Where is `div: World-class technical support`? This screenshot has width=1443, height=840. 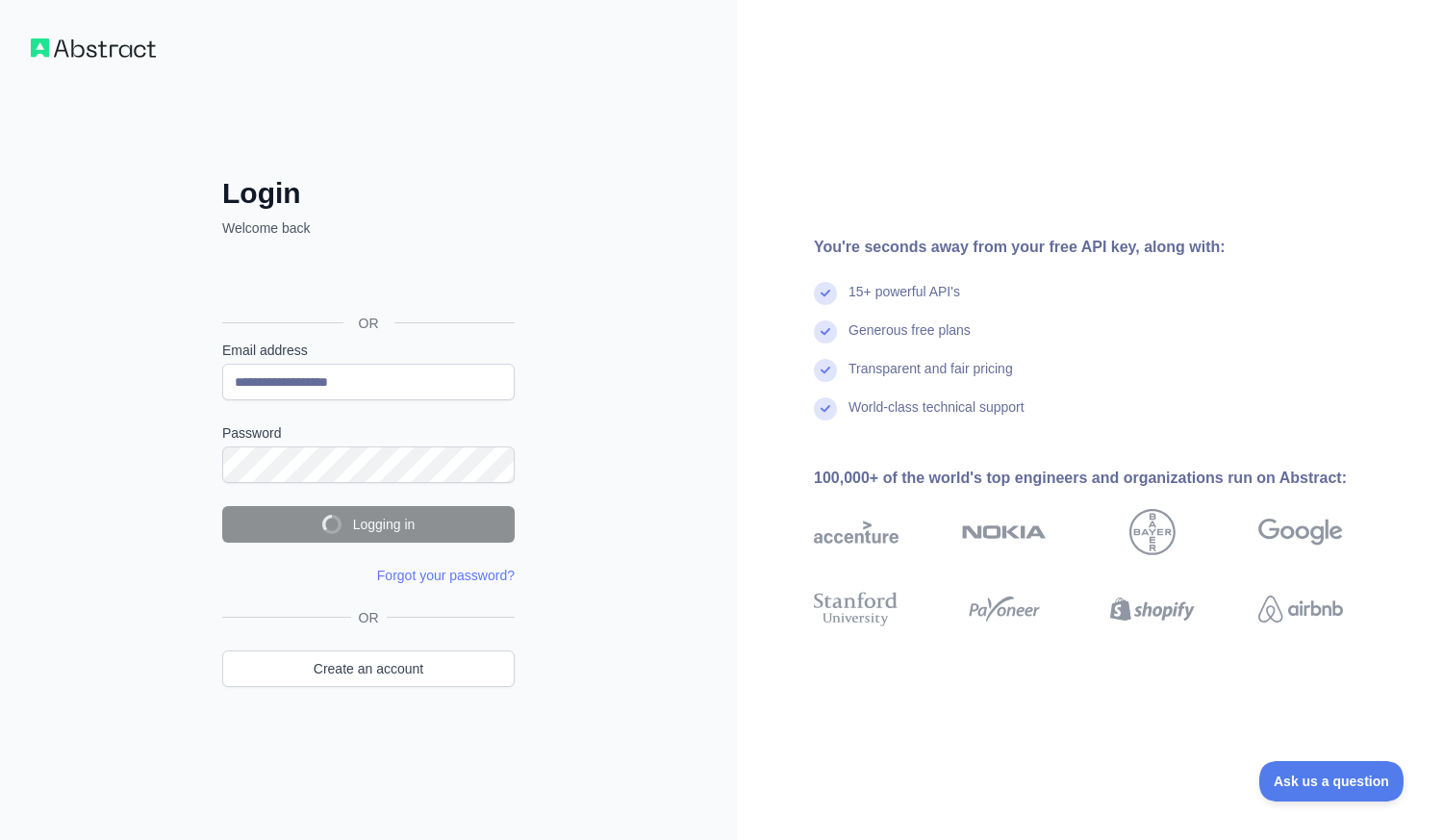 div: World-class technical support is located at coordinates (936, 417).